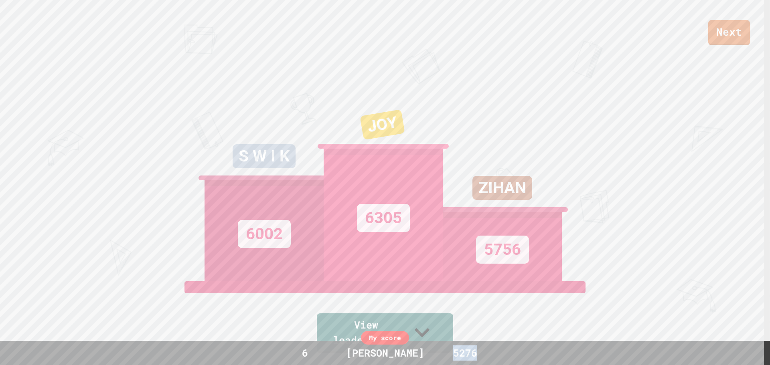 This screenshot has width=770, height=365. What do you see at coordinates (383, 218) in the screenshot?
I see `div: 6305` at bounding box center [383, 218].